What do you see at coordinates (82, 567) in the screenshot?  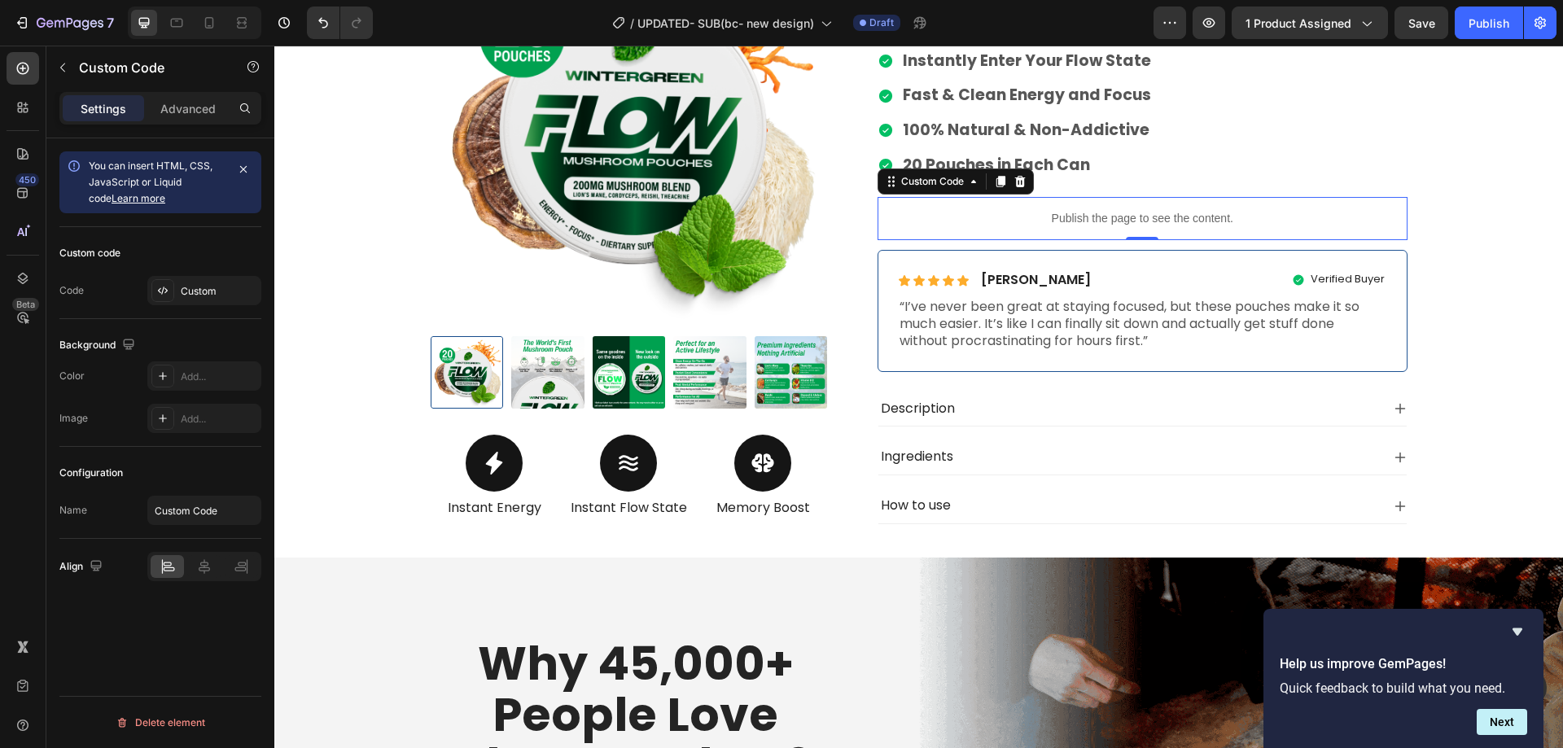 I see `div: Align` at bounding box center [82, 567].